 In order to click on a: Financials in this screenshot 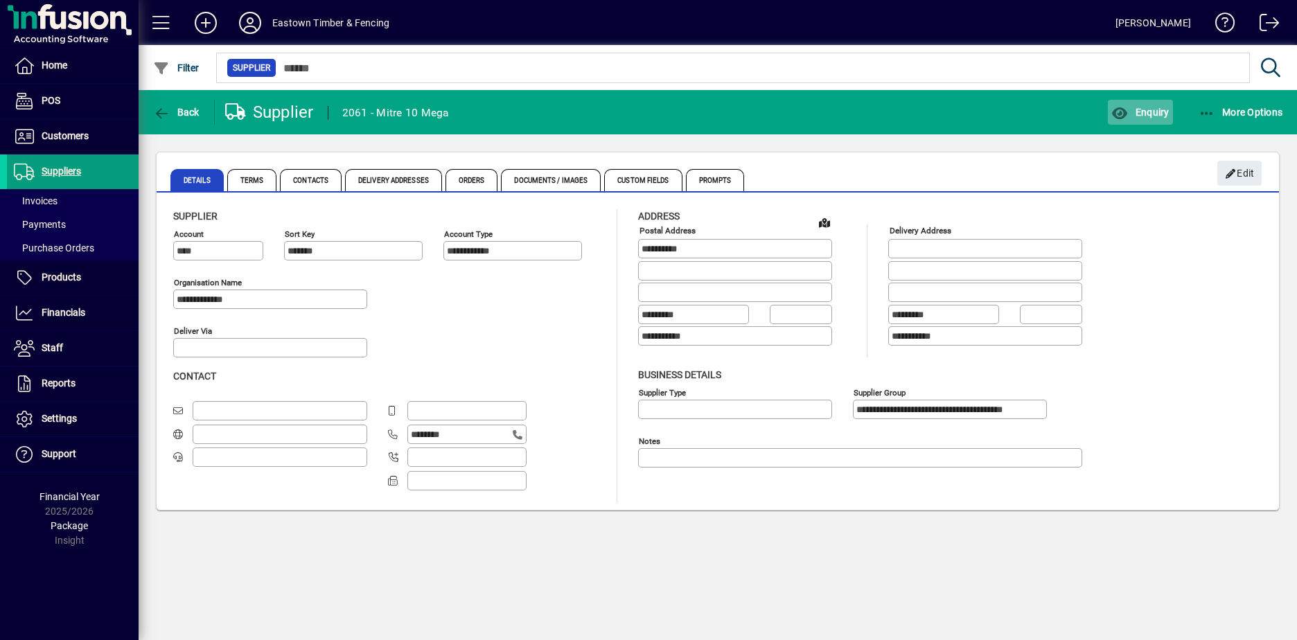, I will do `click(73, 313)`.